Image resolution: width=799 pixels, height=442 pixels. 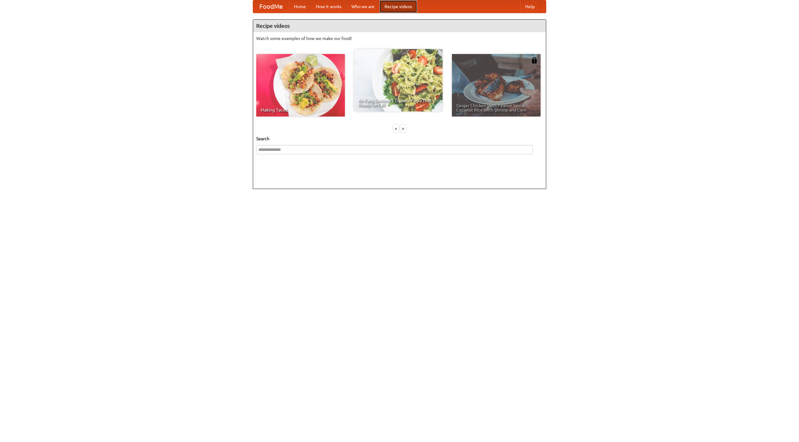 What do you see at coordinates (400, 38) in the screenshot?
I see `p: Watch some examples of how we make our food!` at bounding box center [400, 38].